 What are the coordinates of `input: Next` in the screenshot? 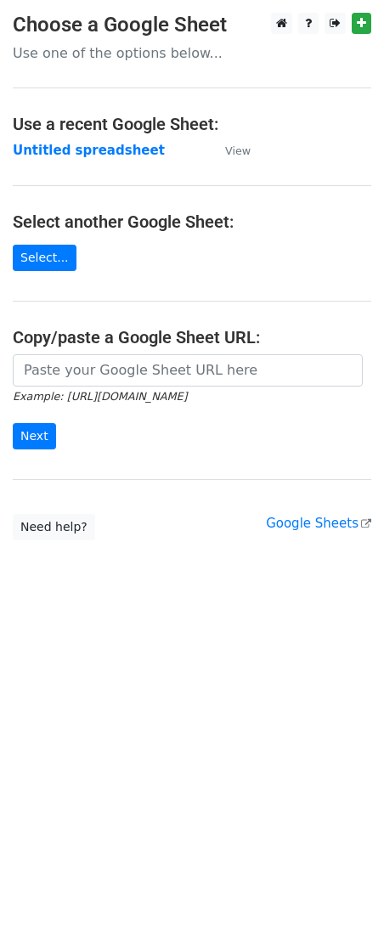 It's located at (34, 436).